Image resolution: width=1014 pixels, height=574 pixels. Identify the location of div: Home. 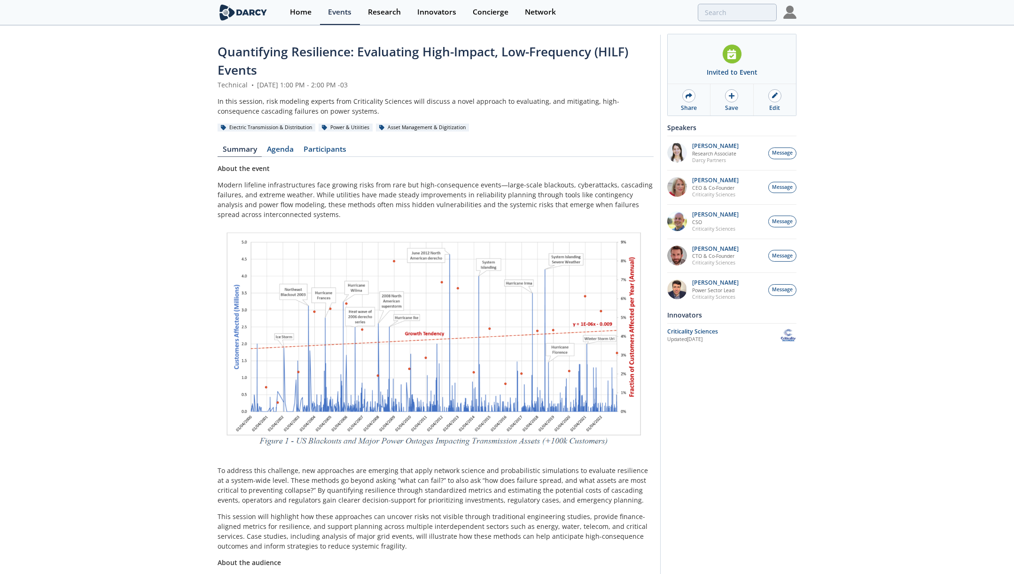
(301, 12).